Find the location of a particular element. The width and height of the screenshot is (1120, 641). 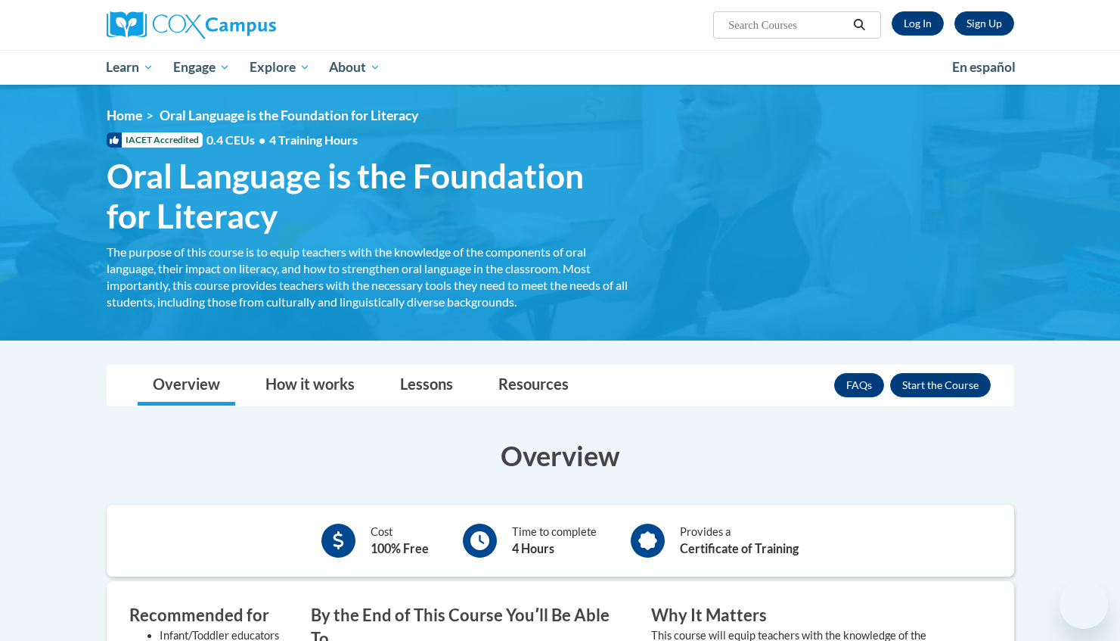

a: Log In is located at coordinates (917, 23).